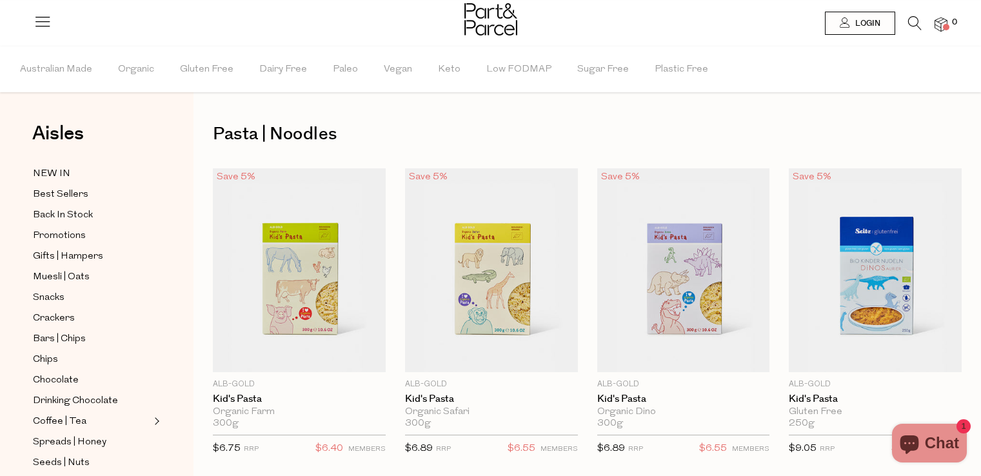 The width and height of the screenshot is (981, 476). I want to click on a: Back In Stock, so click(92, 215).